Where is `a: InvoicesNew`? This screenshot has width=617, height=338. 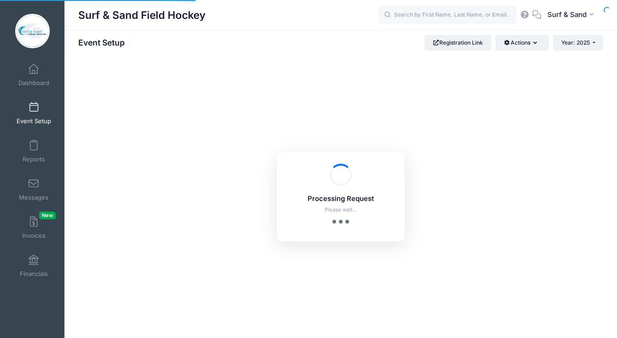
a: InvoicesNew is located at coordinates (34, 228).